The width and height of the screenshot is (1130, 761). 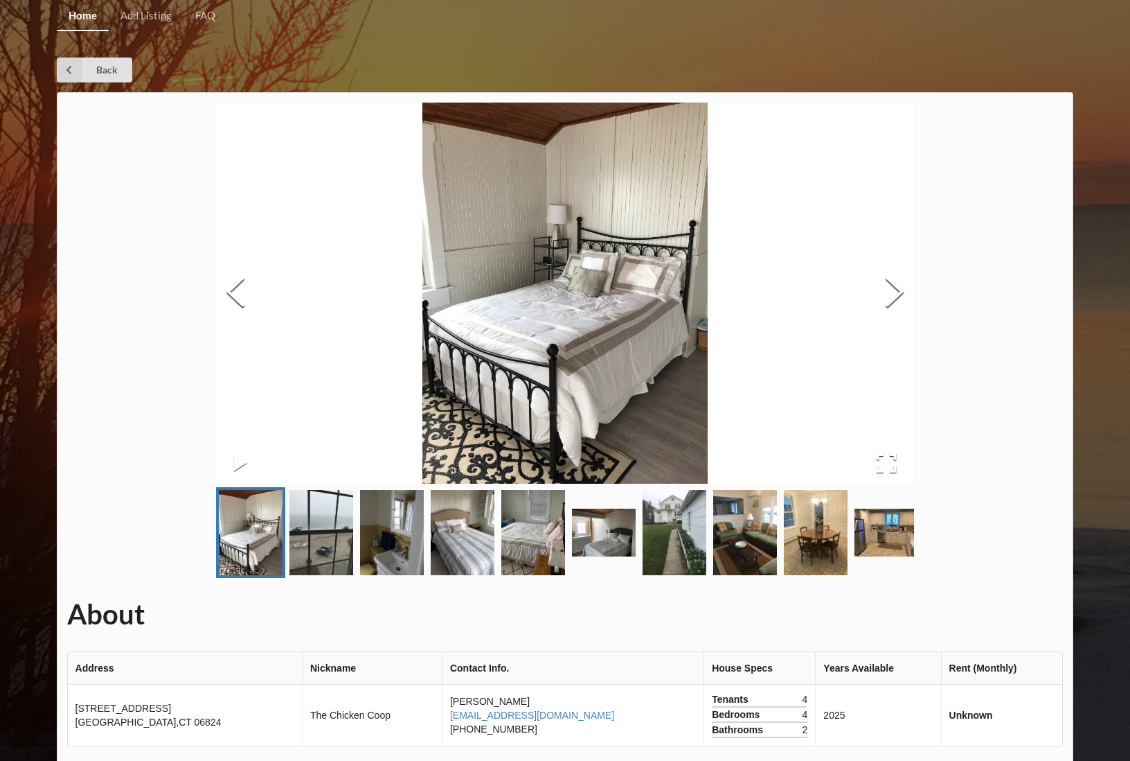 What do you see at coordinates (604, 532) in the screenshot?
I see `a: Go to Slide 6` at bounding box center [604, 532].